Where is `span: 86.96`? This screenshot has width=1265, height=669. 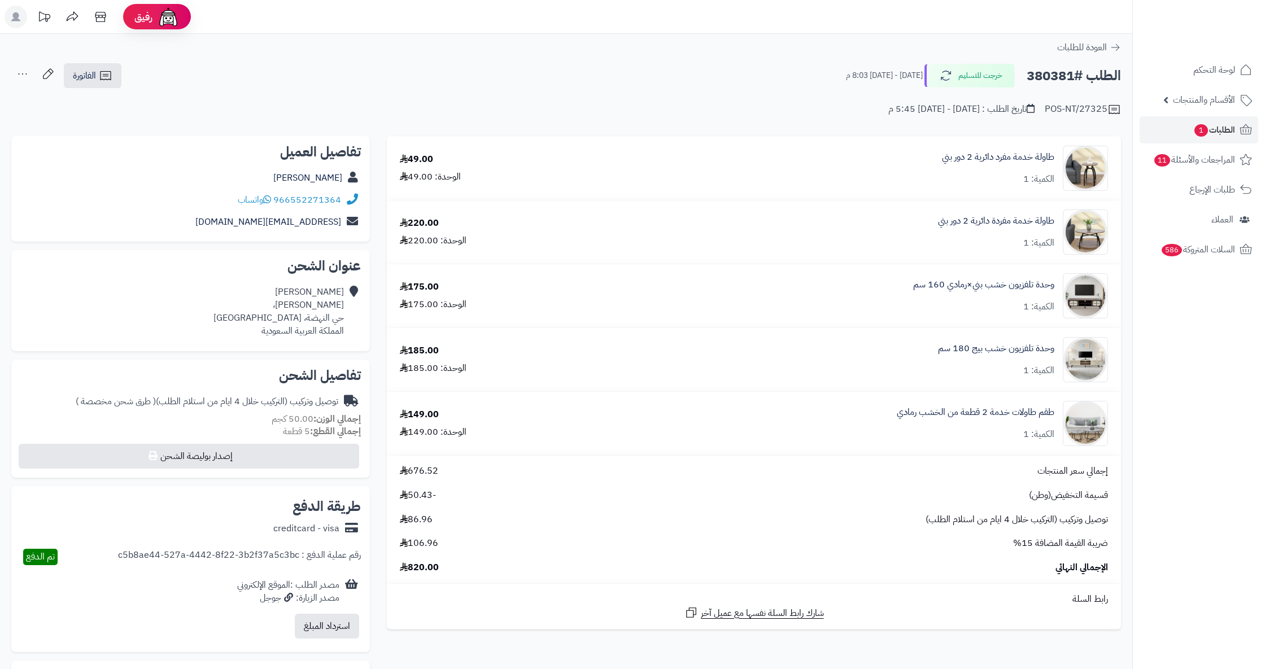
span: 86.96 is located at coordinates (416, 520).